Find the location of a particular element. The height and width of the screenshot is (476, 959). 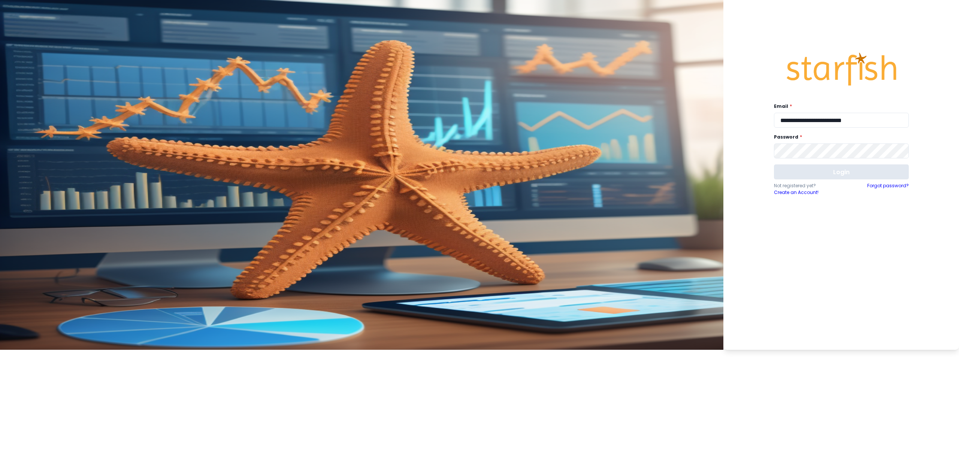

img: Logo.42cb71d561138c82c4ab.png is located at coordinates (841, 69).